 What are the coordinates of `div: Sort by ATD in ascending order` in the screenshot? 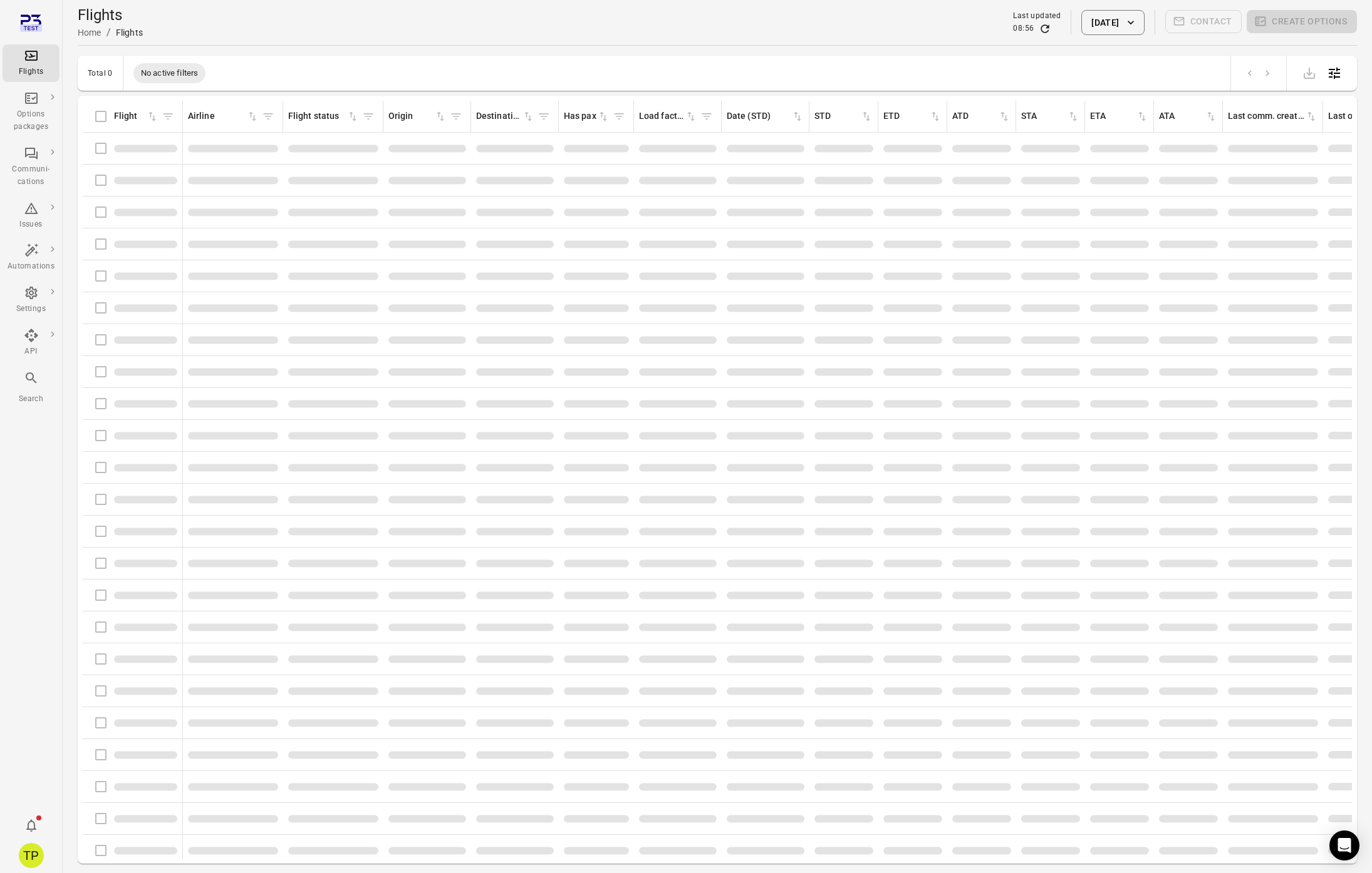 It's located at (981, 117).